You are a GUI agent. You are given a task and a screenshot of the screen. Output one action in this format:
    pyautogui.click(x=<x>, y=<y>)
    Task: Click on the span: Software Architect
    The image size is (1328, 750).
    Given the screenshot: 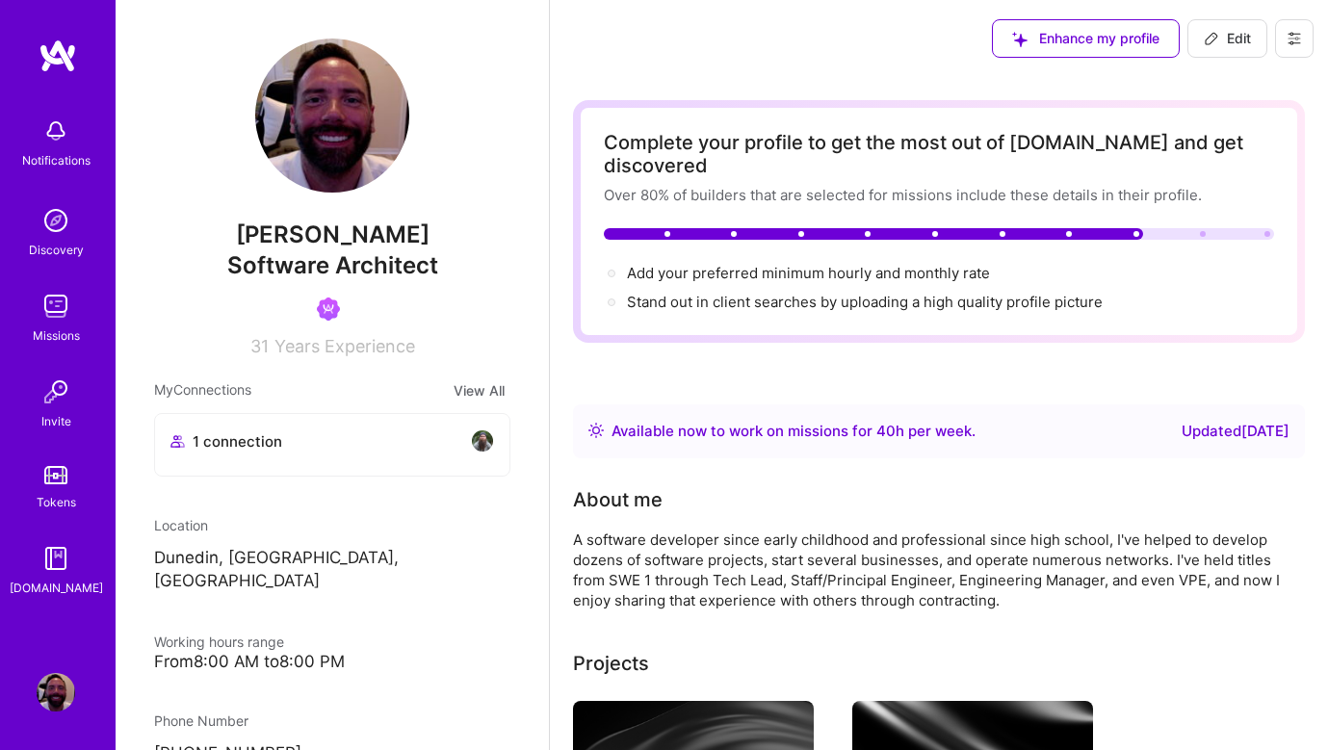 What is the action you would take?
    pyautogui.click(x=332, y=265)
    